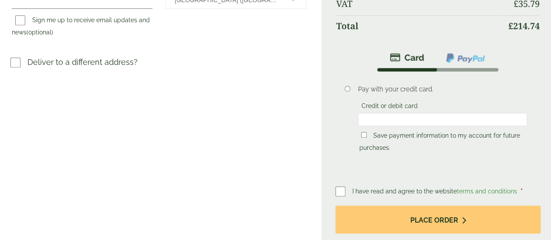  Describe the element at coordinates (487, 191) in the screenshot. I see `a: terms and conditions` at that location.